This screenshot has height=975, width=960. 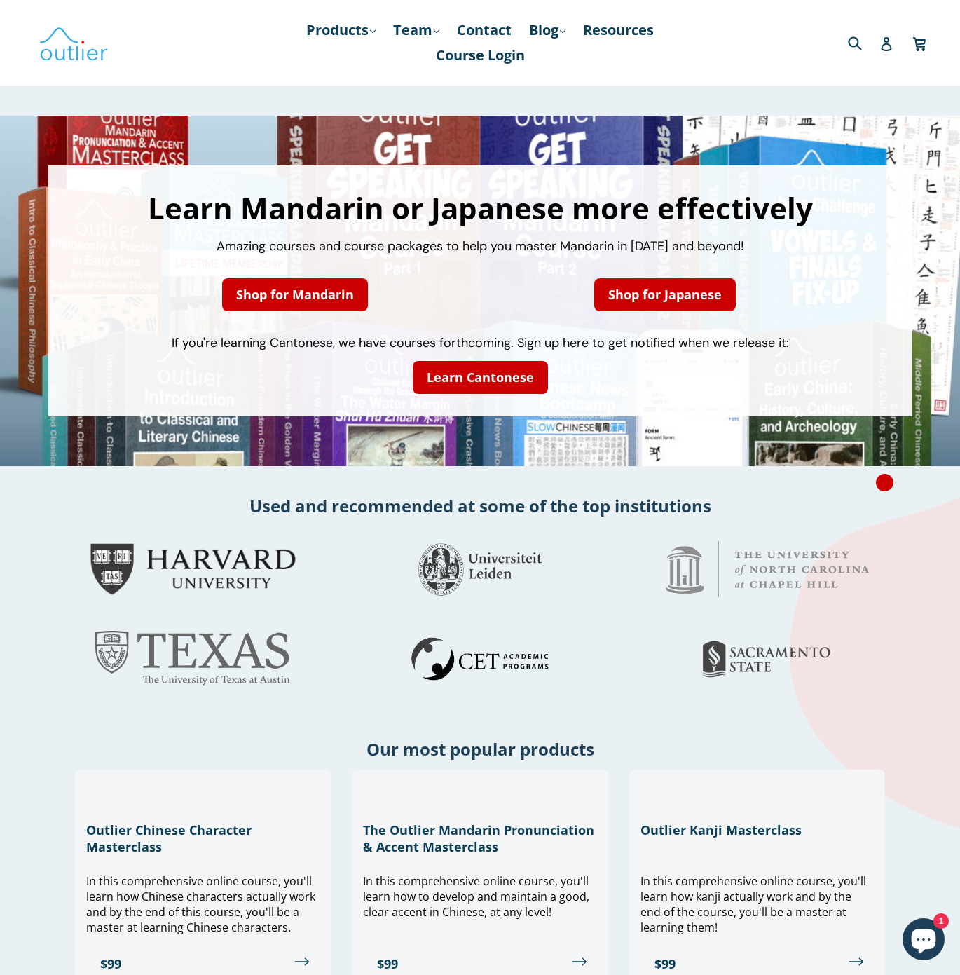 What do you see at coordinates (665, 294) in the screenshot?
I see `a: Shop for Japanese` at bounding box center [665, 294].